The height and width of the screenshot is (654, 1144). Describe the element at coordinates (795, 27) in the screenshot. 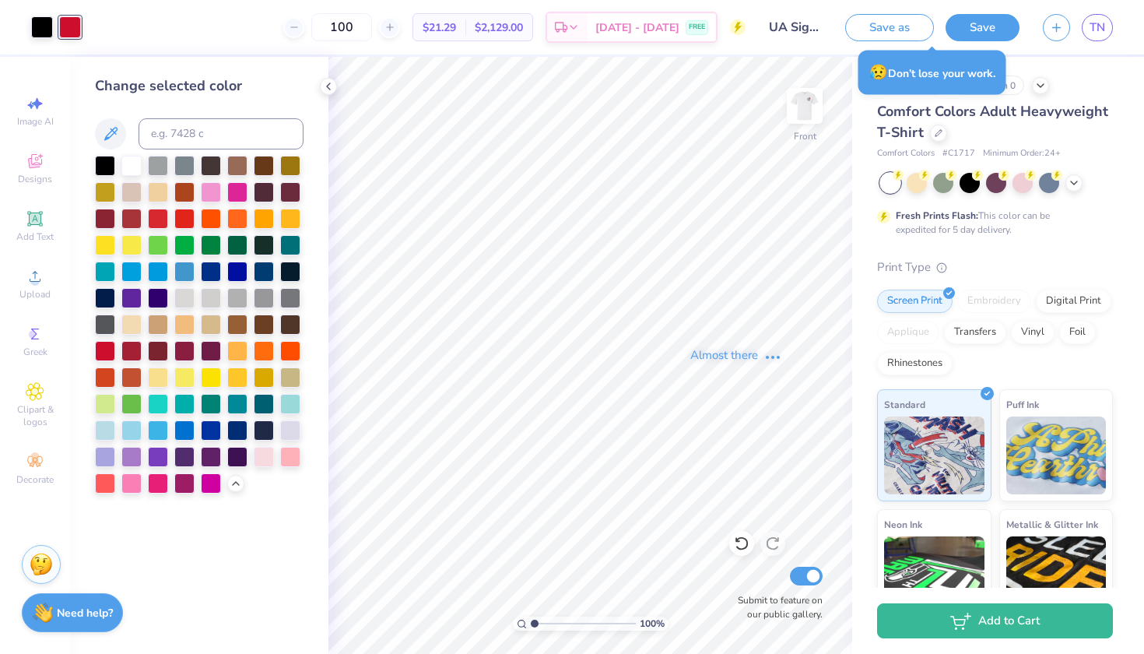

I see `input: Untitled Design` at that location.